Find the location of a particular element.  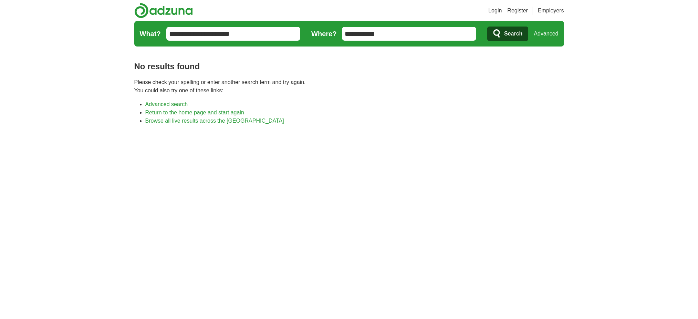

label: What? is located at coordinates (150, 34).